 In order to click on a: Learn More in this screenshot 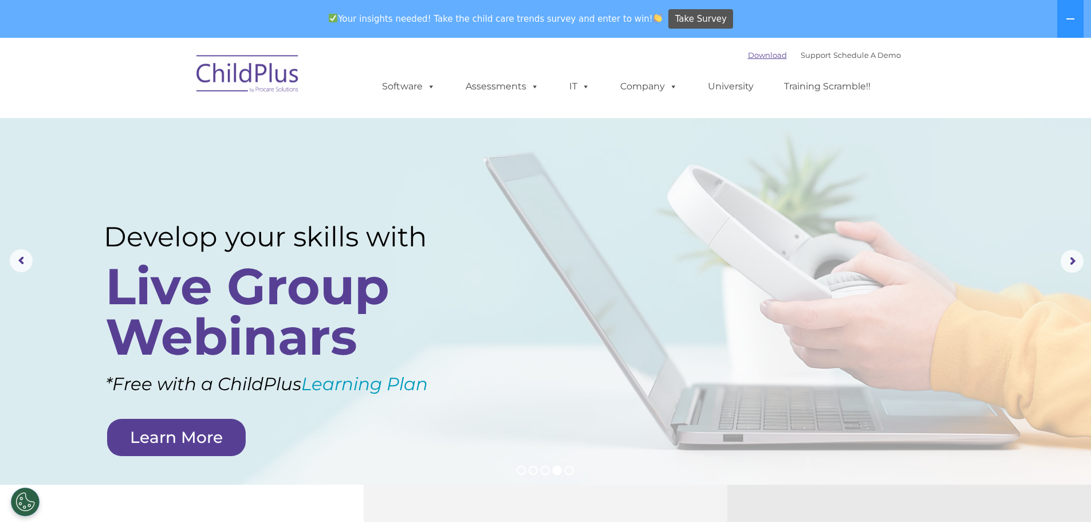, I will do `click(176, 437)`.